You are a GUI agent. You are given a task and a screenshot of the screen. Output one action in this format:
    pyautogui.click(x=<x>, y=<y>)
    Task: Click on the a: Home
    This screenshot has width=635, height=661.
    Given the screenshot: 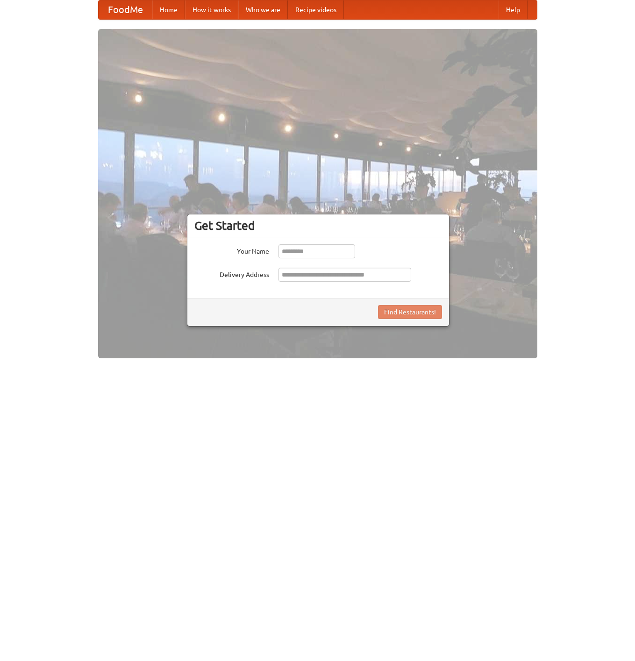 What is the action you would take?
    pyautogui.click(x=169, y=10)
    